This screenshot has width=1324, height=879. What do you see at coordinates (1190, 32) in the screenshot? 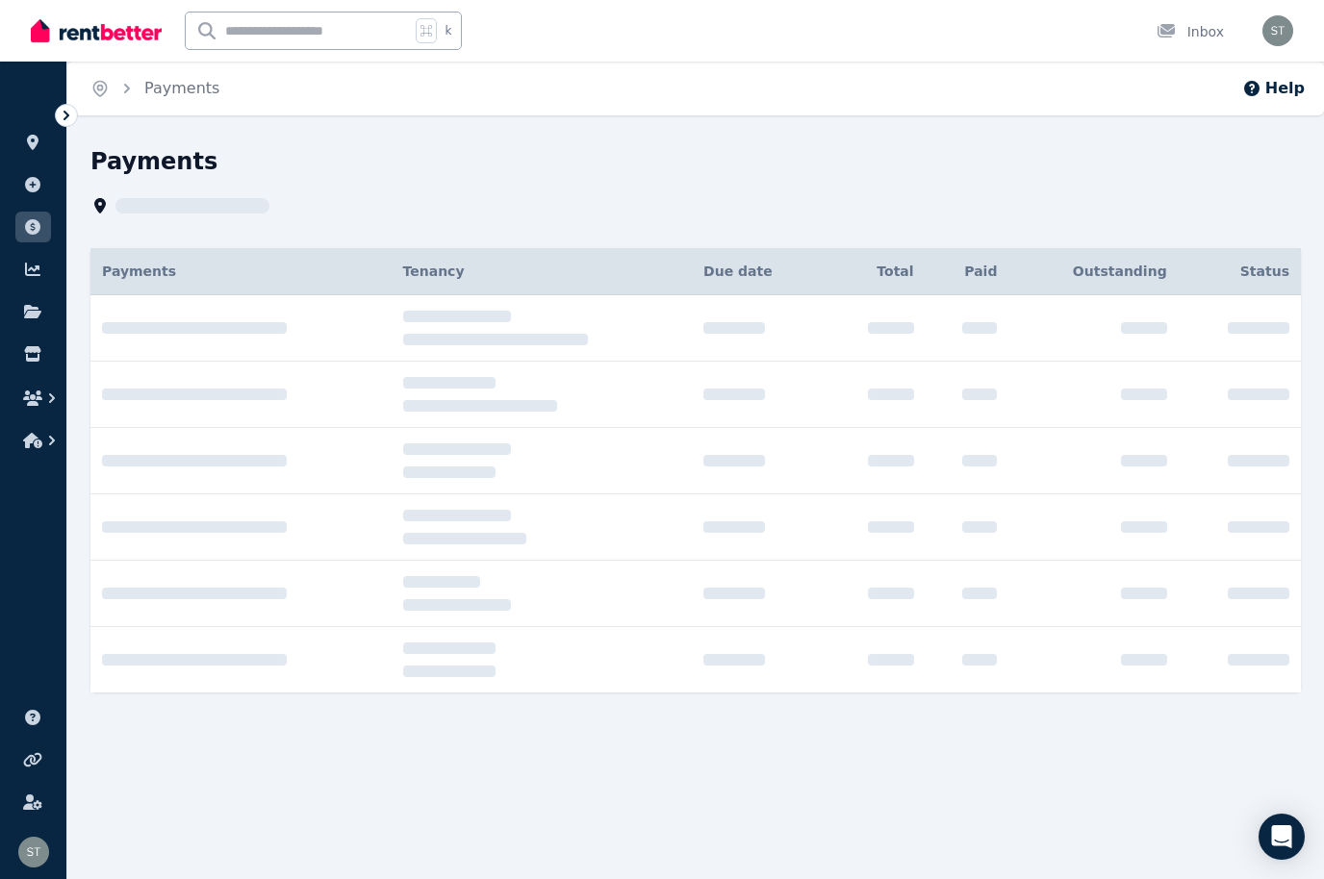
I see `div: Inbox` at bounding box center [1190, 32].